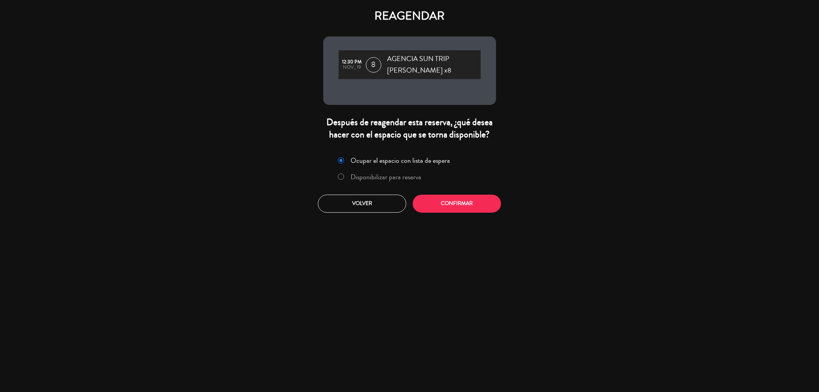  I want to click on div: Después de reagendar esta reserva, ¿qué desea hacer con el espacio que se torna disponible?, so click(410, 128).